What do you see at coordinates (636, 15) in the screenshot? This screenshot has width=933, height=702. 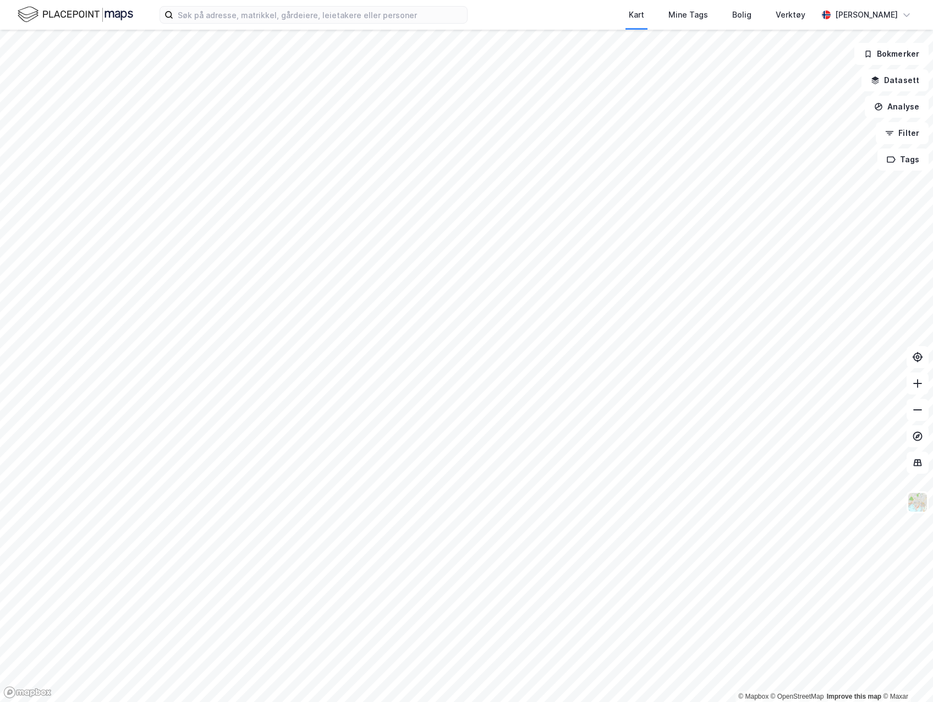 I see `div: Kart` at bounding box center [636, 15].